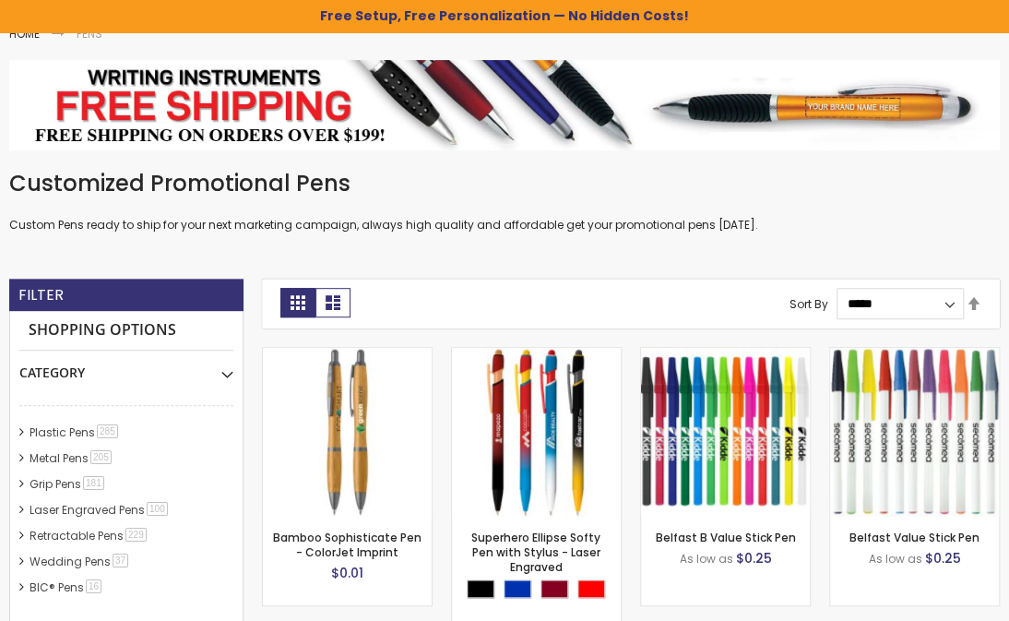  I want to click on img: Bamboo Sophisticate Pen - ColorJet Imprint, so click(347, 431).